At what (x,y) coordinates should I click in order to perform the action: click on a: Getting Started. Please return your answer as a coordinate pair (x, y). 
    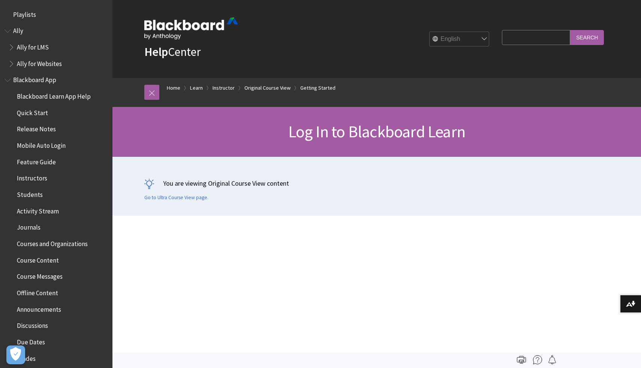
    Looking at the image, I should click on (318, 88).